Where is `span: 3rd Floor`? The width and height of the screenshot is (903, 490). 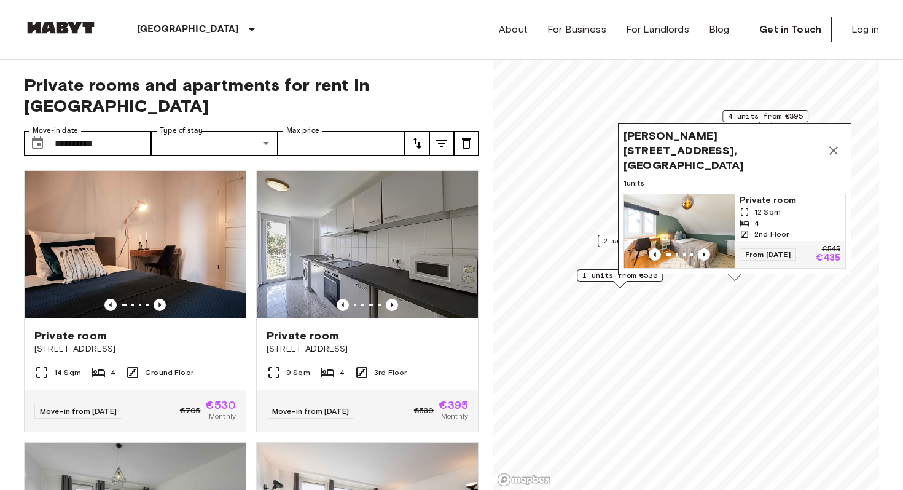 span: 3rd Floor is located at coordinates (390, 372).